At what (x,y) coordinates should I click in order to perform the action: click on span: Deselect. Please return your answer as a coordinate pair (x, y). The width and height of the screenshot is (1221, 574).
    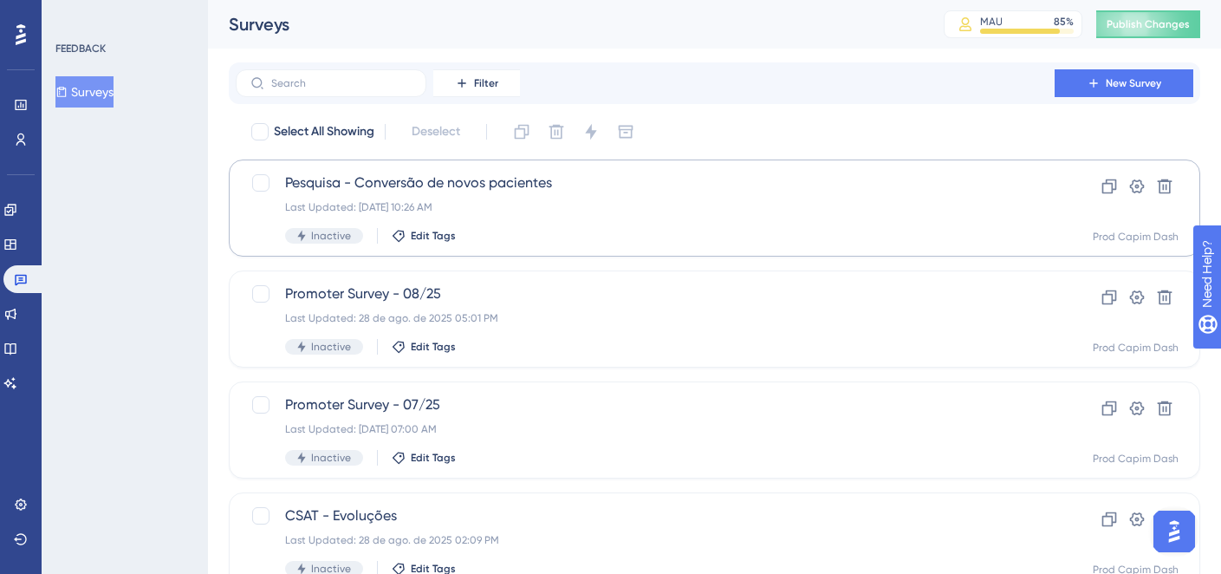
    Looking at the image, I should click on (436, 132).